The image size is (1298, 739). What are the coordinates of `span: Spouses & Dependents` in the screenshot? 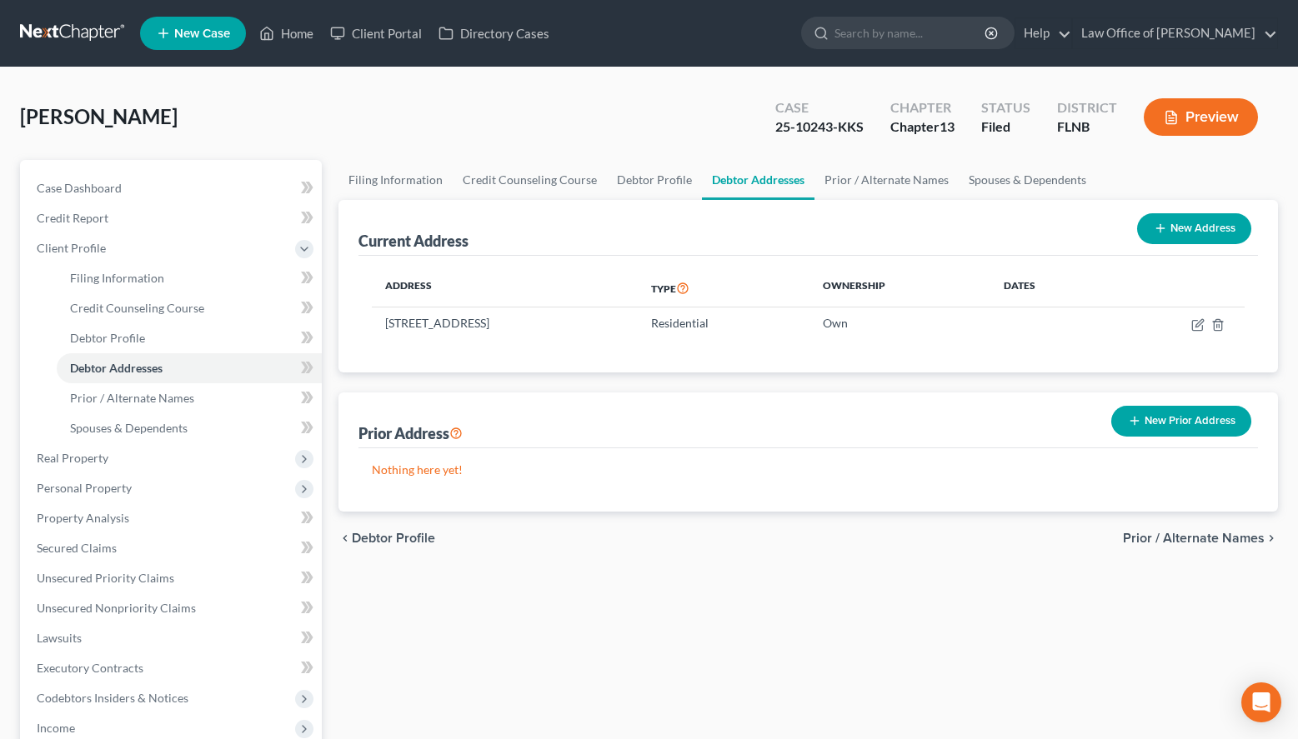 It's located at (128, 428).